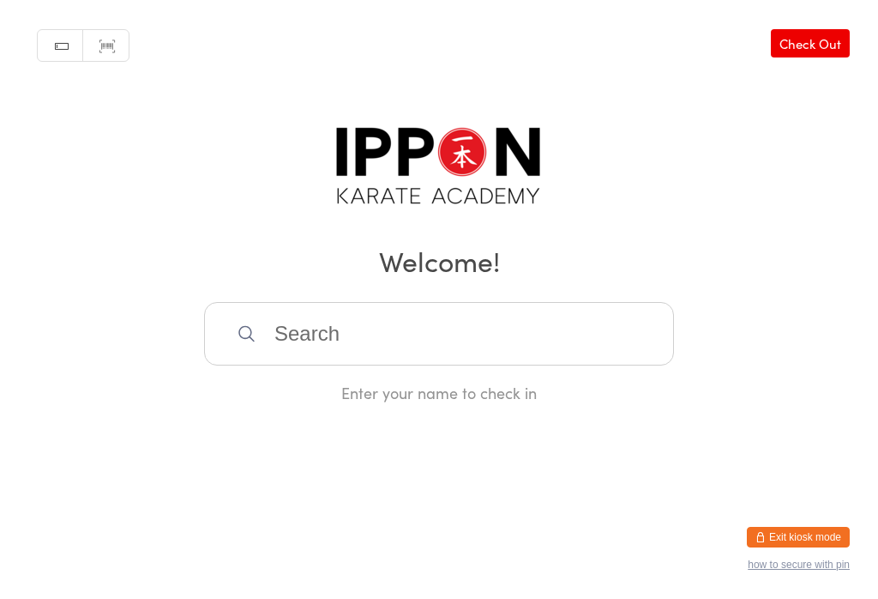  What do you see at coordinates (799, 537) in the screenshot?
I see `button: Exit kiosk mode` at bounding box center [799, 537].